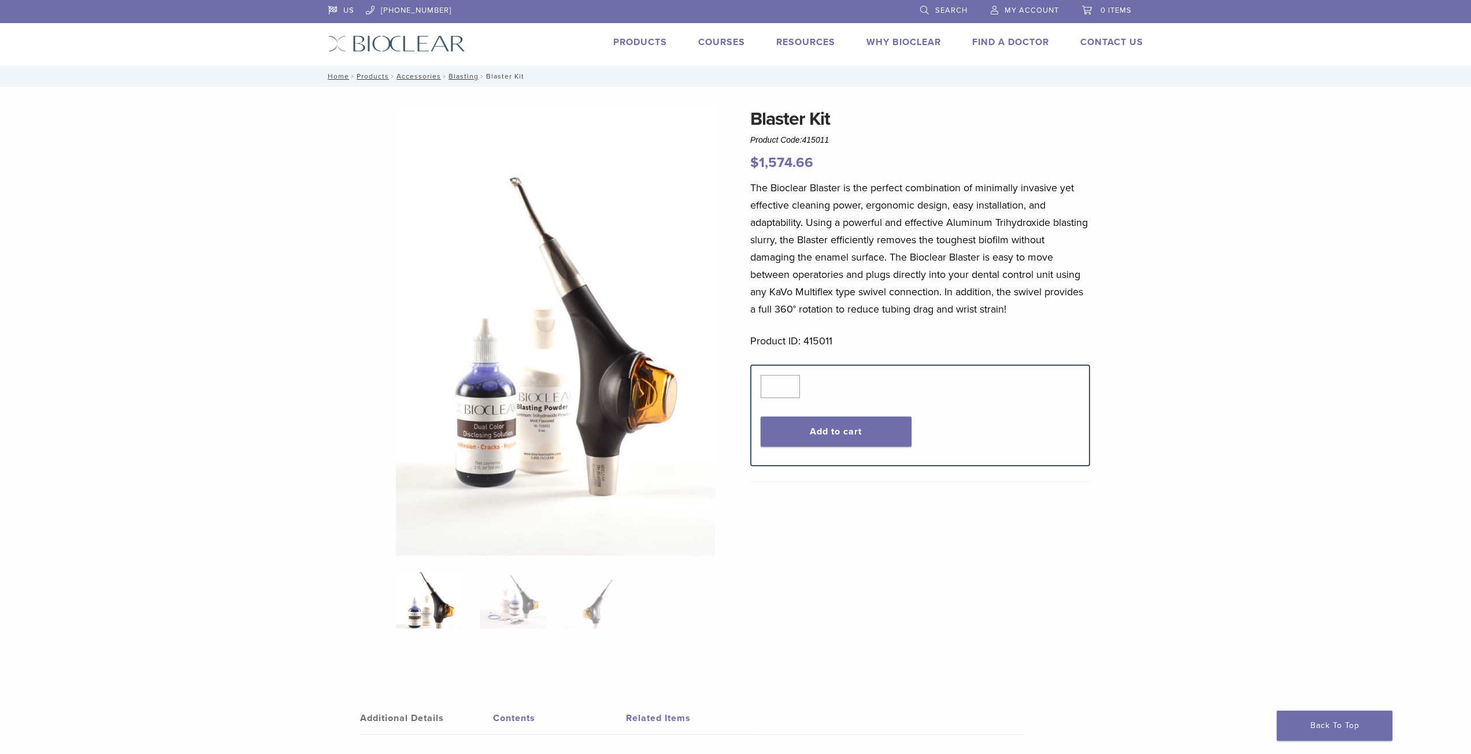 This screenshot has width=1471, height=754. Describe the element at coordinates (336, 76) in the screenshot. I see `a: Home` at that location.